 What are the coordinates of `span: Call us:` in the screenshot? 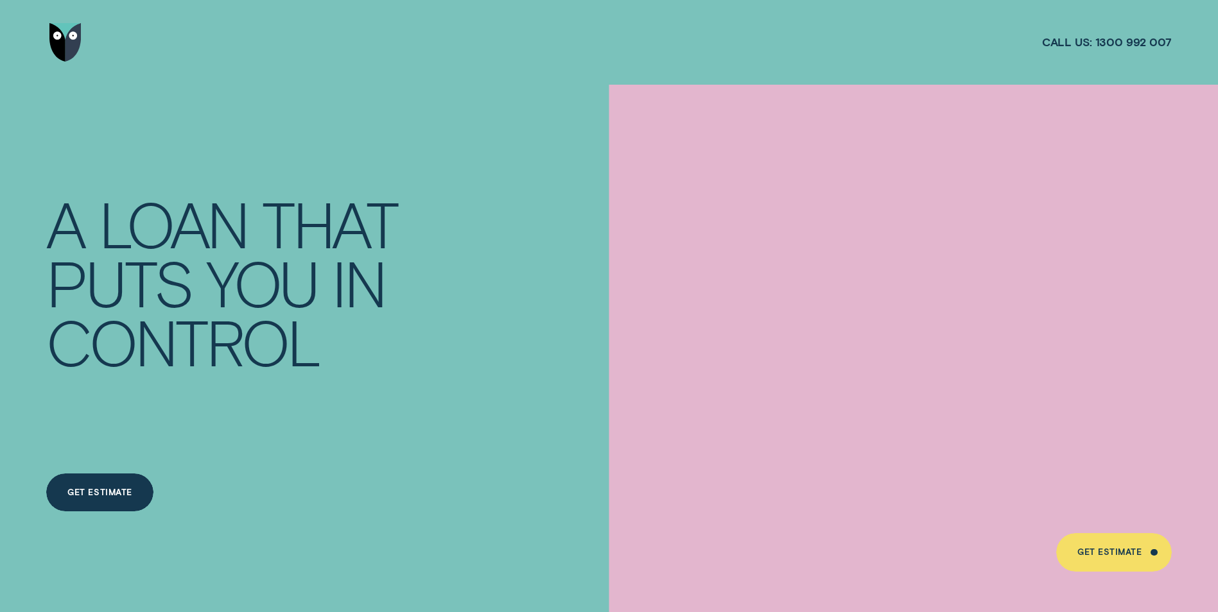 It's located at (1067, 42).